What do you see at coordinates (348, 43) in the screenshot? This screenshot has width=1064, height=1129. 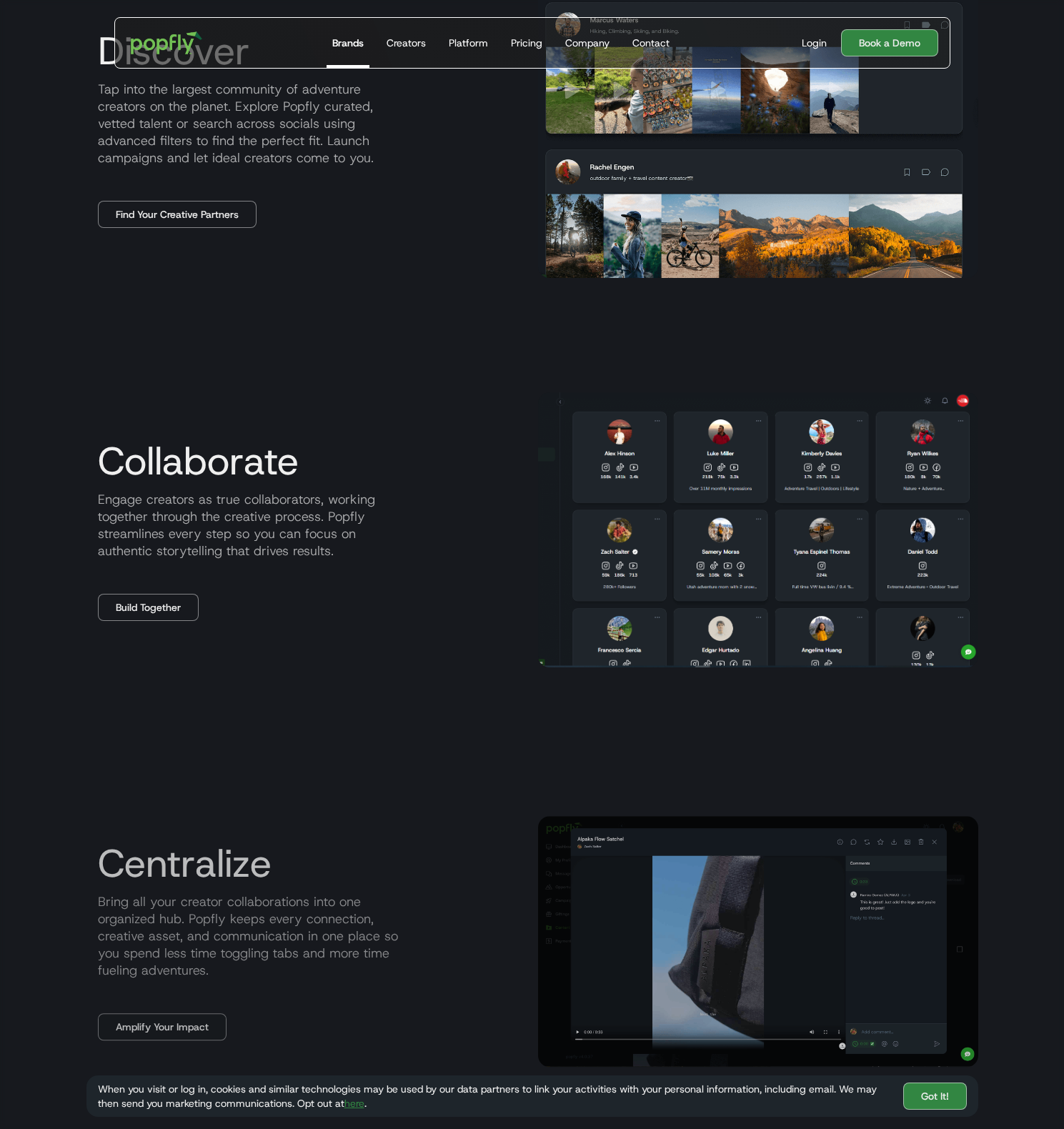 I see `a: Brands` at bounding box center [348, 43].